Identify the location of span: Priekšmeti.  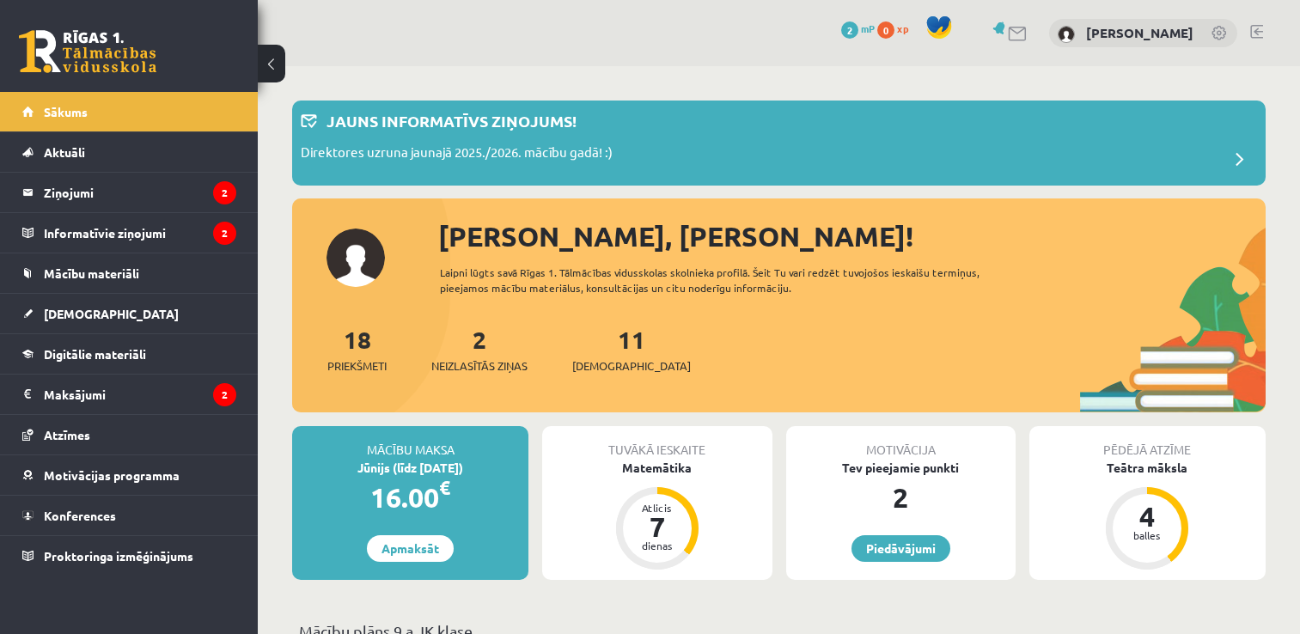
(357, 366).